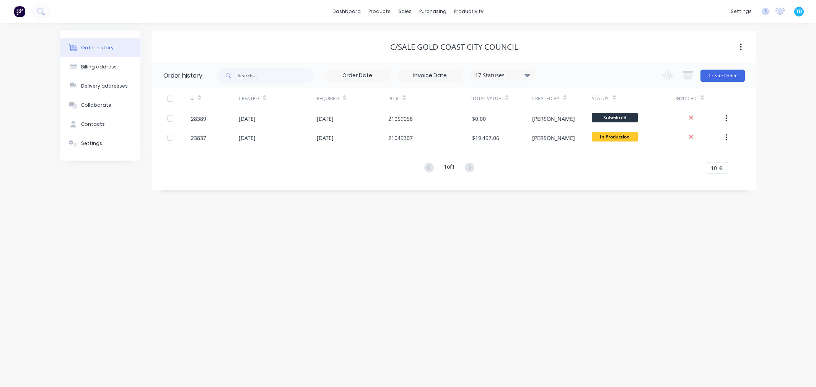 This screenshot has width=816, height=387. What do you see at coordinates (104, 86) in the screenshot?
I see `div: Delivery addresses` at bounding box center [104, 86].